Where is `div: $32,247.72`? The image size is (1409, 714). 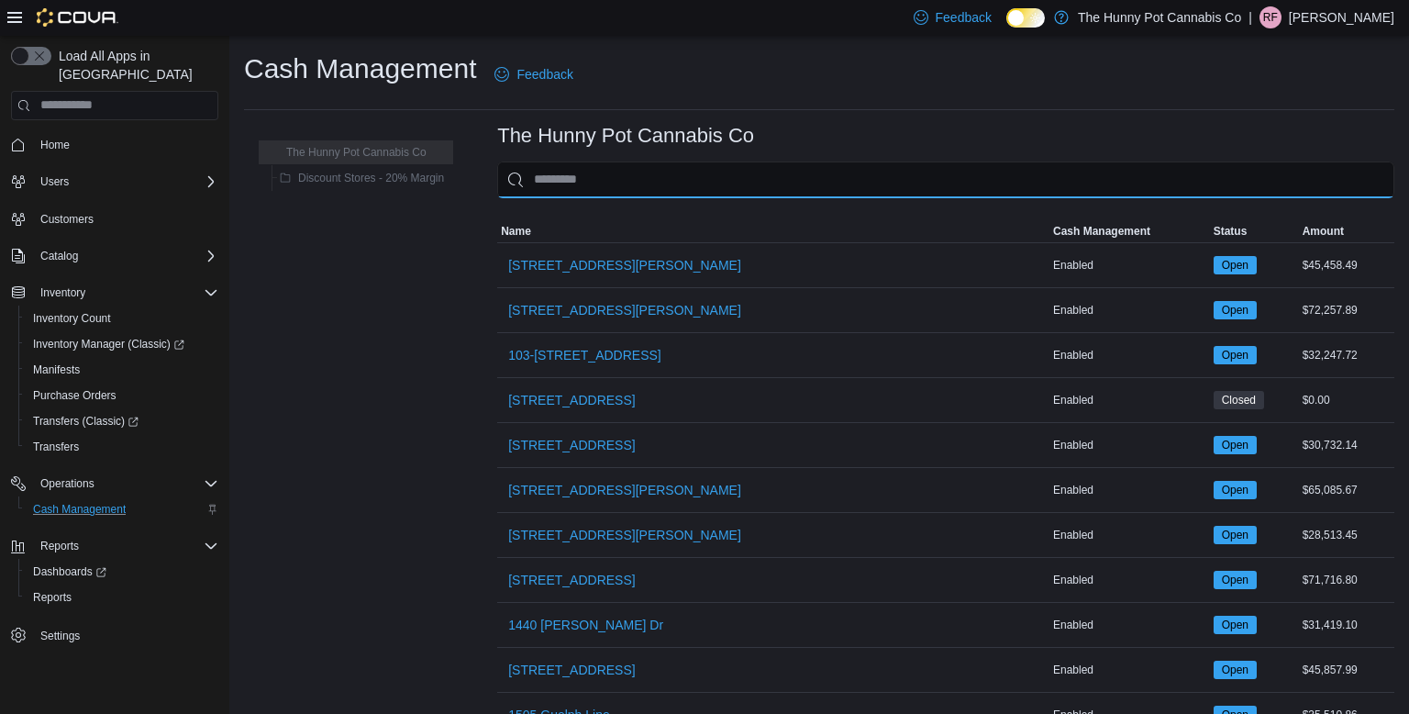 div: $32,247.72 is located at coordinates (1347, 355).